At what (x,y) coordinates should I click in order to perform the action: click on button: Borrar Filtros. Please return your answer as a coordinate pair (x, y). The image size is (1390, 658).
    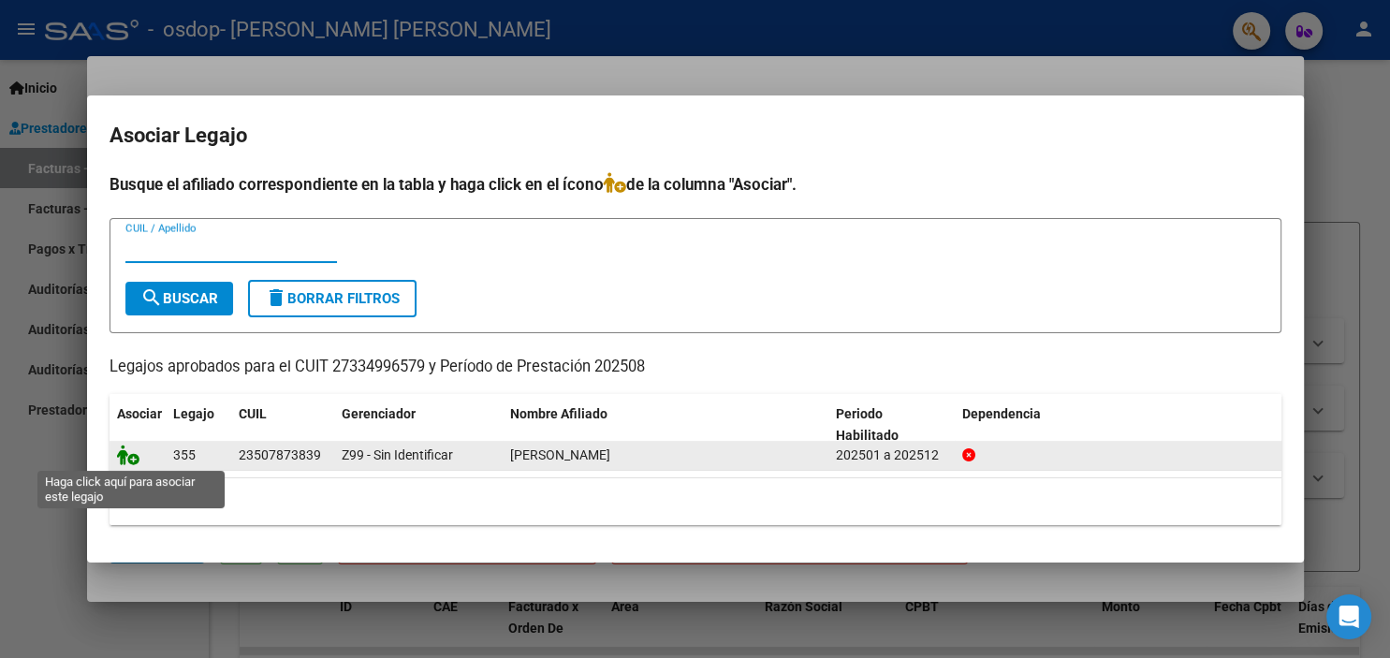
    Looking at the image, I should click on (332, 299).